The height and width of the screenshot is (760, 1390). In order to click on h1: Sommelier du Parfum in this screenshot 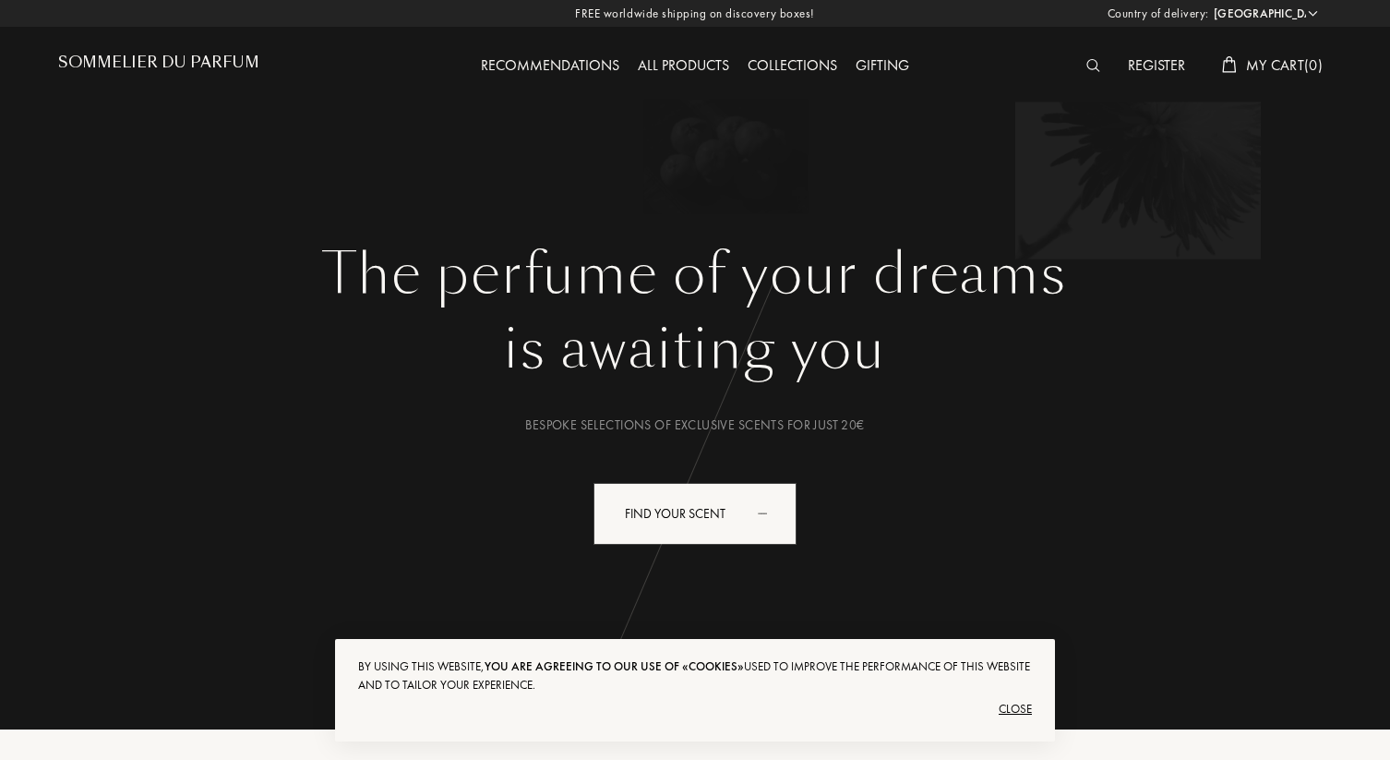, I will do `click(159, 62)`.